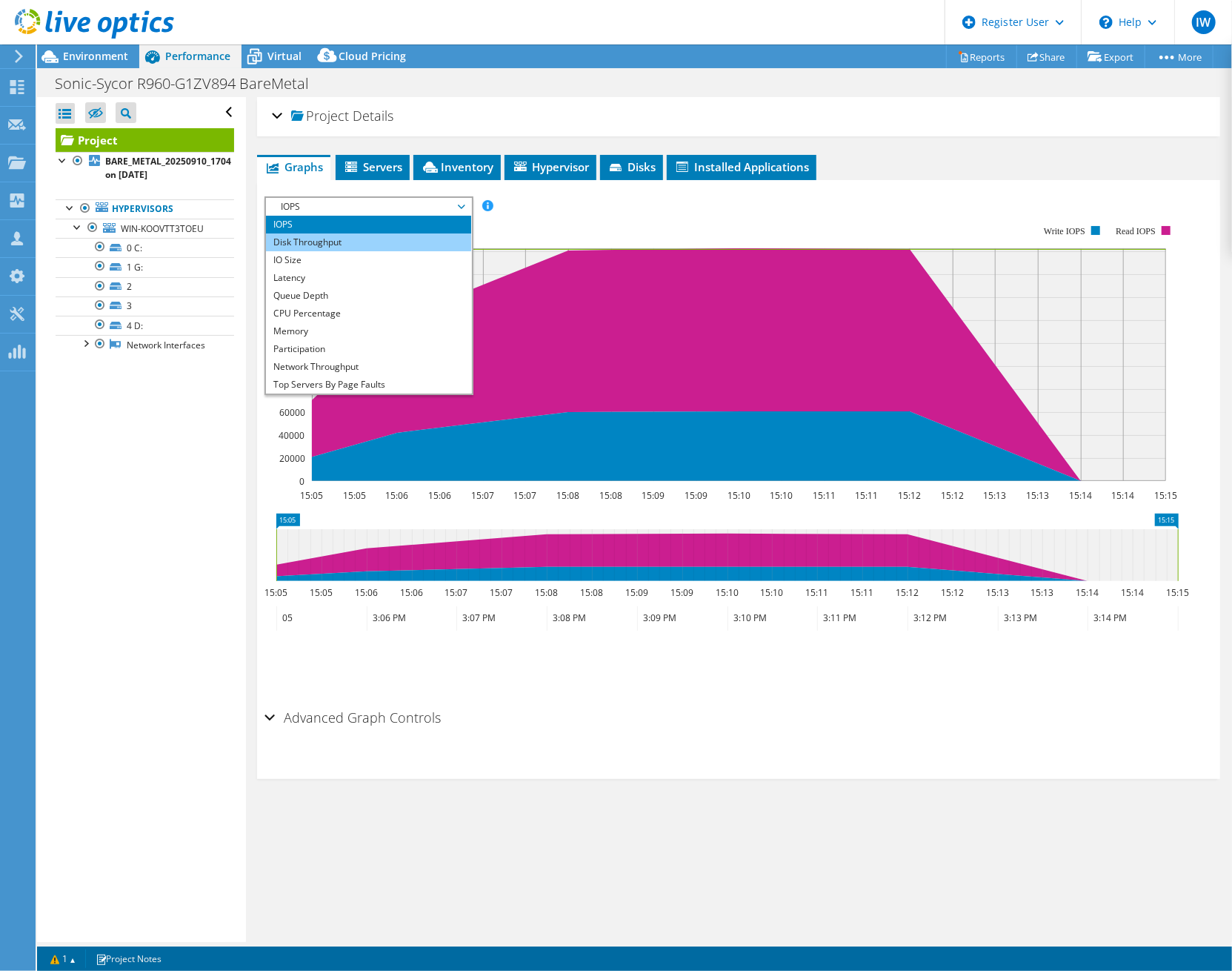 This screenshot has width=1232, height=971. I want to click on span: Installed Applications, so click(741, 167).